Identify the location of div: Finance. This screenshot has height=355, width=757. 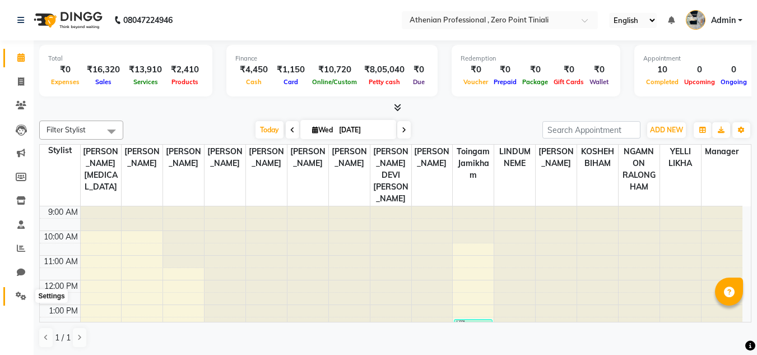
(332, 58).